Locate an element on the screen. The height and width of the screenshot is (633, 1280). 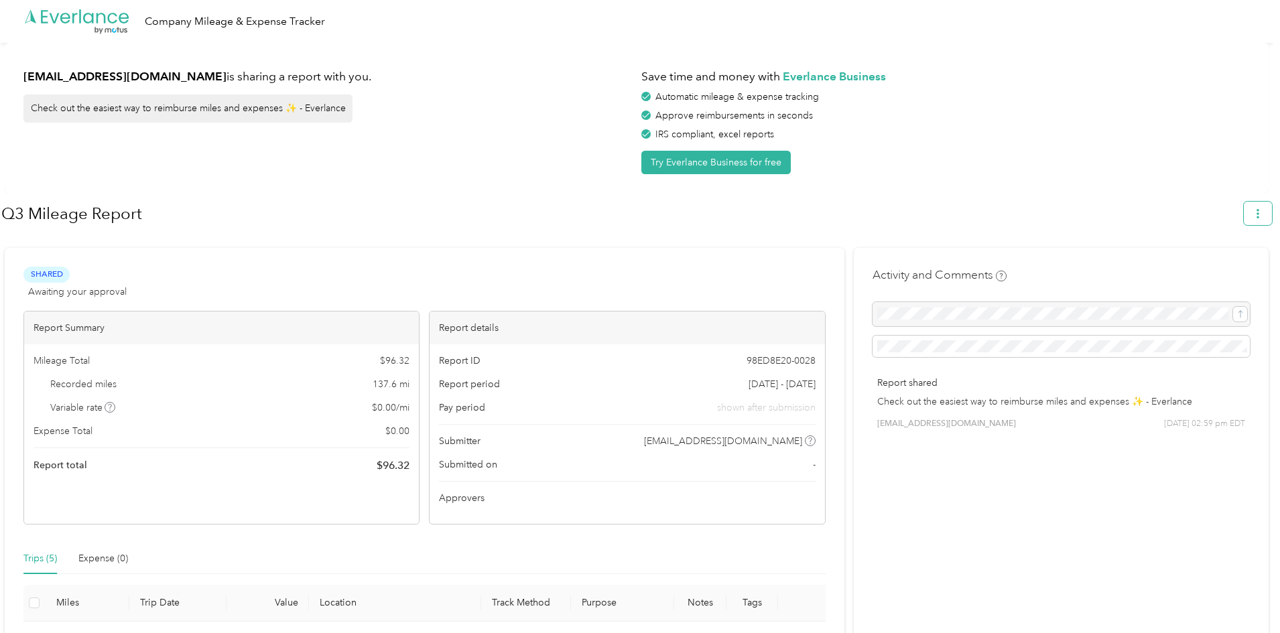
th: Location is located at coordinates (395, 603).